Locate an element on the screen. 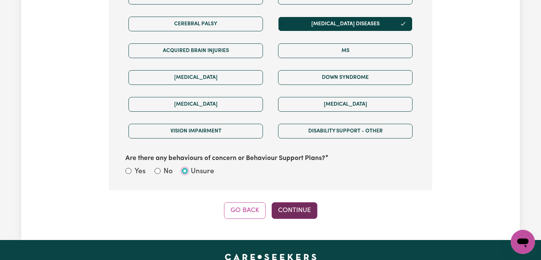 This screenshot has width=541, height=260. button: Down syndrome is located at coordinates (345, 77).